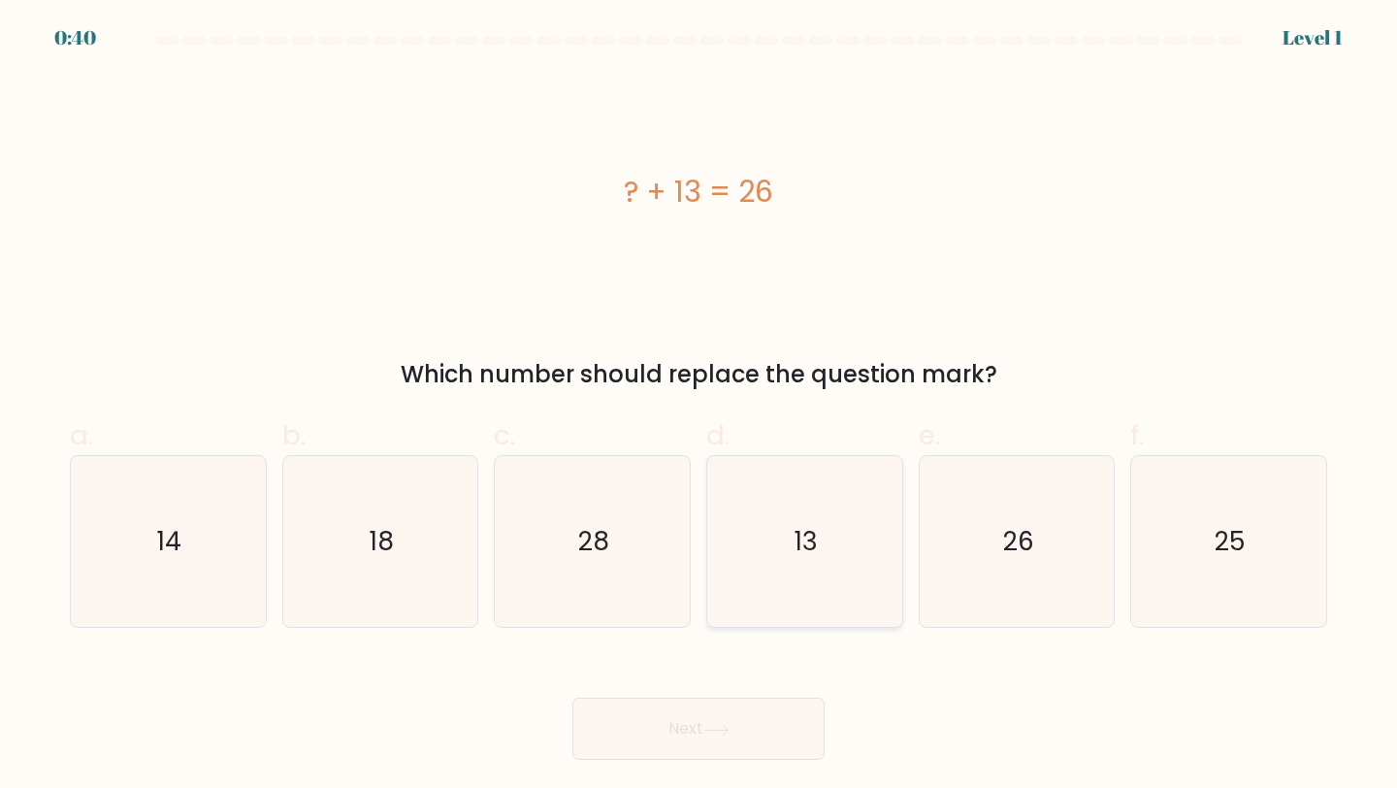 The width and height of the screenshot is (1397, 788). I want to click on span: f., so click(1137, 435).